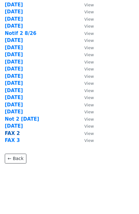 The width and height of the screenshot is (139, 214). Describe the element at coordinates (20, 33) in the screenshot. I see `strong: Notif 2 8/26` at that location.